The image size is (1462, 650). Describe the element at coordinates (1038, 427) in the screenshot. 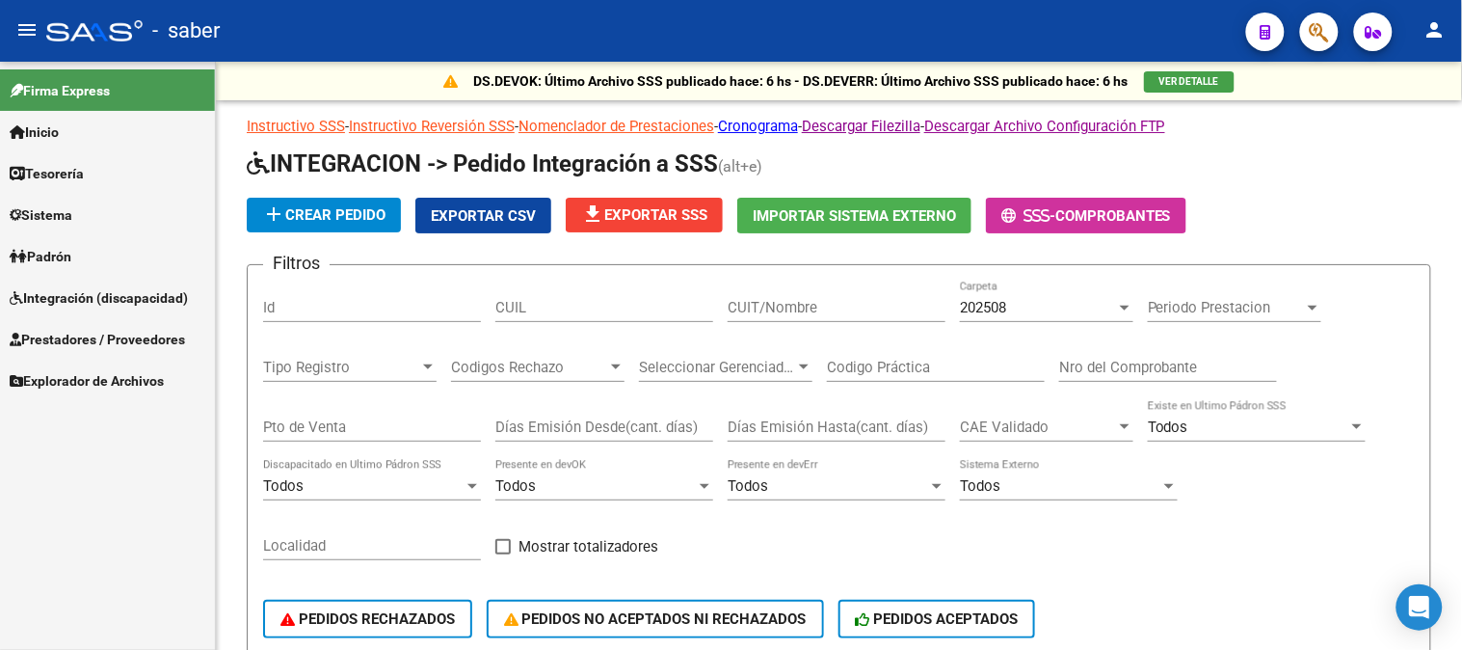

I see `span: CAE Validado` at that location.